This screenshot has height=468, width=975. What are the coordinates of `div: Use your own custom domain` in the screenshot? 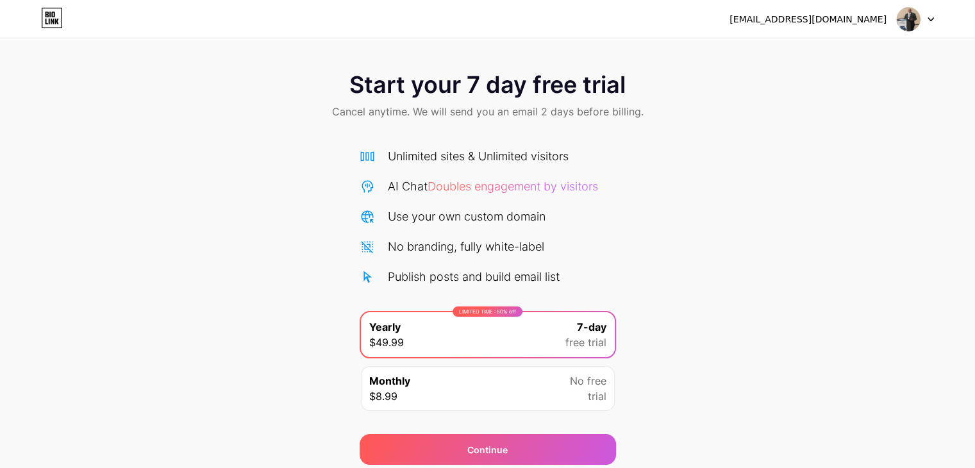 It's located at (467, 216).